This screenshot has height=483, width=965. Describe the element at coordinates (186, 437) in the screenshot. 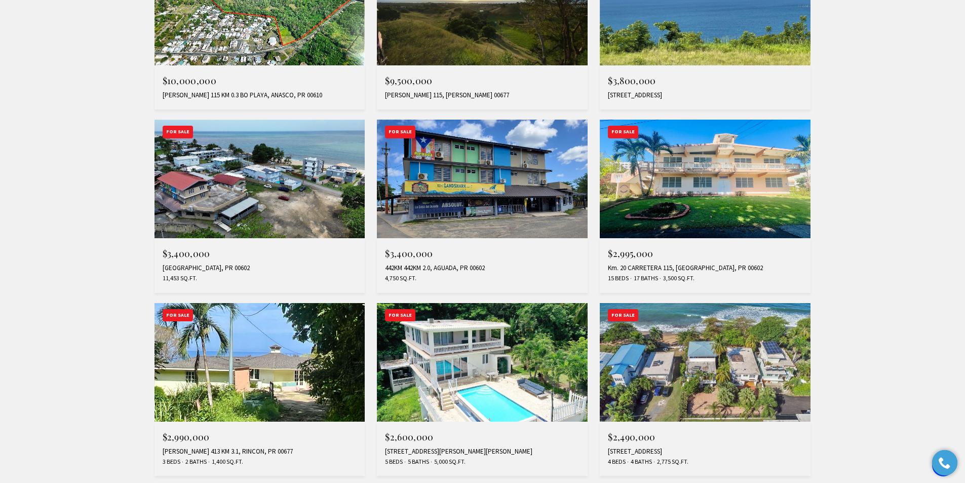

I see `span: $2,990,000` at that location.